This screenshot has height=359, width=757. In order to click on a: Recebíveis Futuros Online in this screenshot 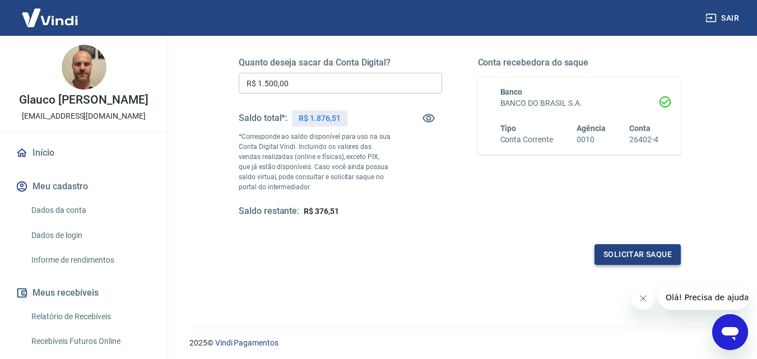, I will do `click(90, 341)`.